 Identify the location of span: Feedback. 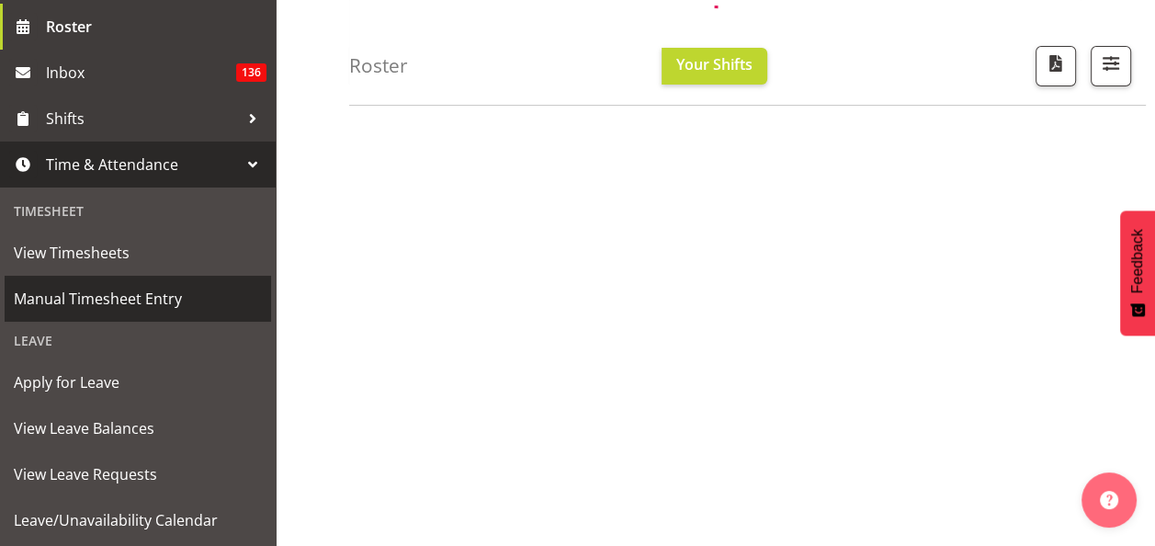
(1137, 261).